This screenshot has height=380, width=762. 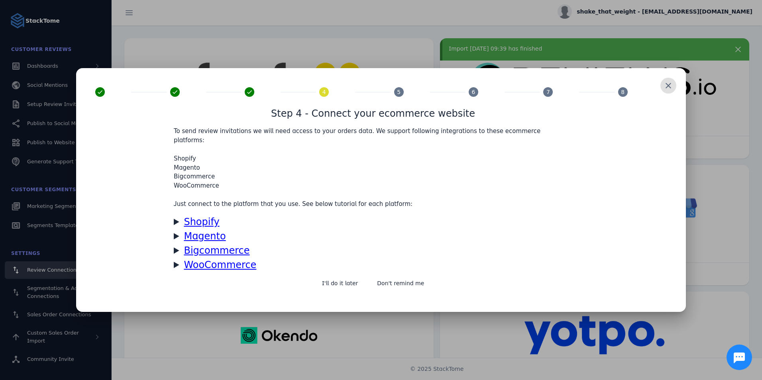 I want to click on li: Shopify, so click(x=373, y=159).